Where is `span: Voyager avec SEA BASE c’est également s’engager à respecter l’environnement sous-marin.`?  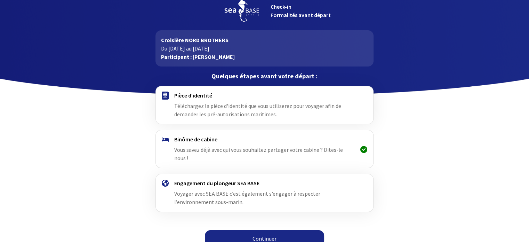 span: Voyager avec SEA BASE c’est également s’engager à respecter l’environnement sous-marin. is located at coordinates (247, 197).